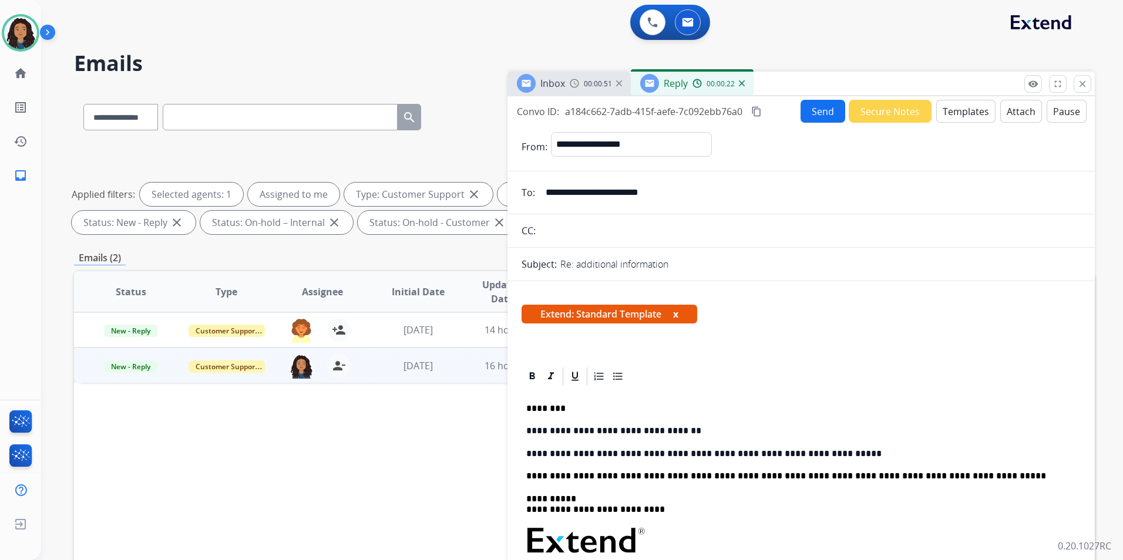 The width and height of the screenshot is (1123, 560). Describe the element at coordinates (618, 376) in the screenshot. I see `div: Bullet List` at that location.